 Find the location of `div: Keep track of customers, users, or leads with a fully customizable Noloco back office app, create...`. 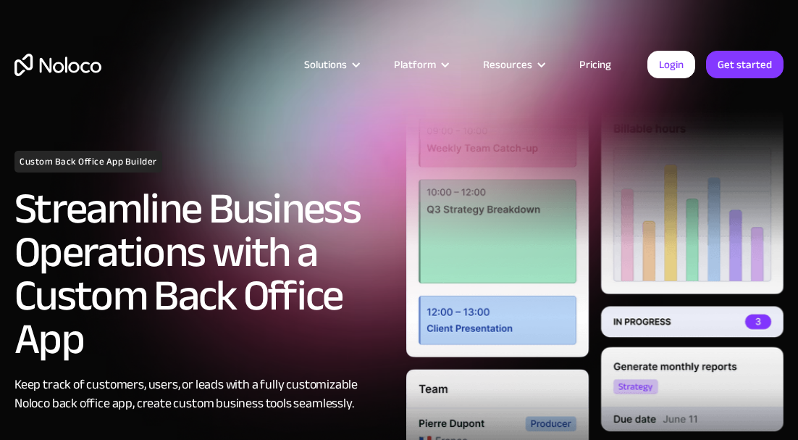

div: Keep track of customers, users, or leads with a fully customizable Noloco back office app, create... is located at coordinates (203, 394).